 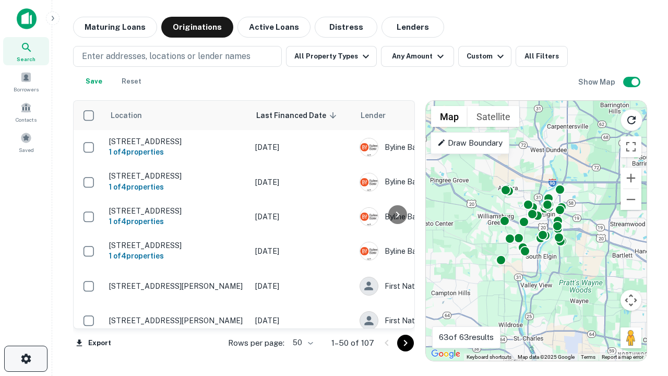 I want to click on p: Draw Boundary, so click(x=470, y=143).